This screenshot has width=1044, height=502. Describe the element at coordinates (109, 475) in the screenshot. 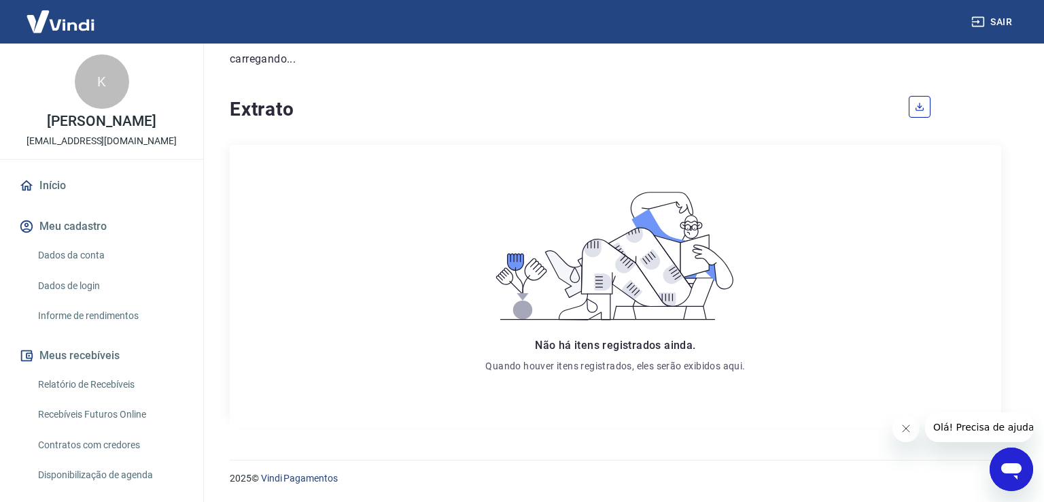

I see `a: Disponibilização de agenda` at that location.